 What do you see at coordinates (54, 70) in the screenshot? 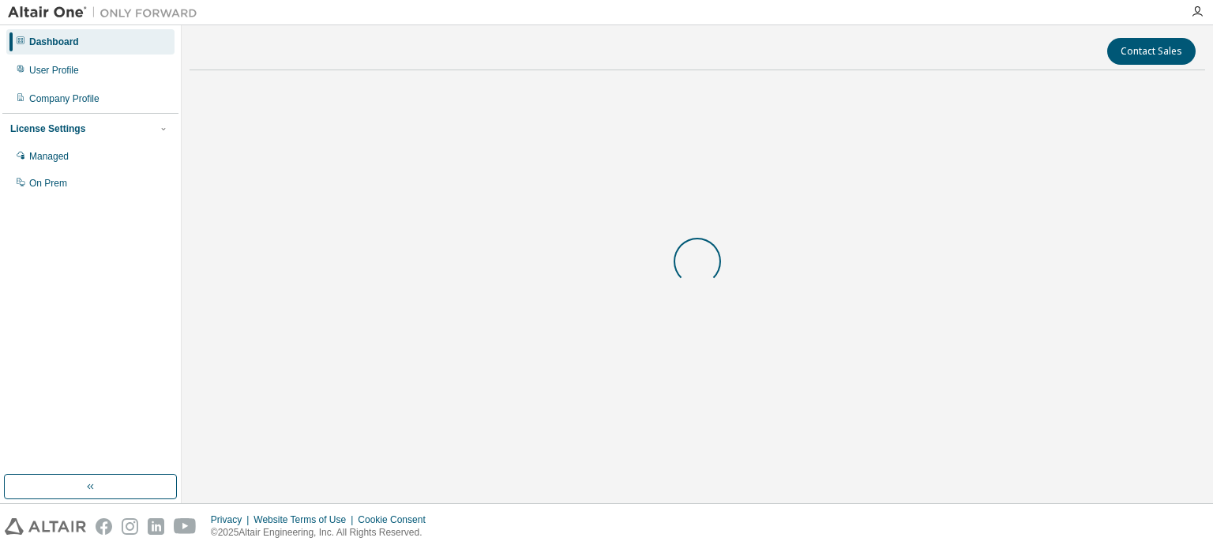
I see `div: User Profile` at bounding box center [54, 70].